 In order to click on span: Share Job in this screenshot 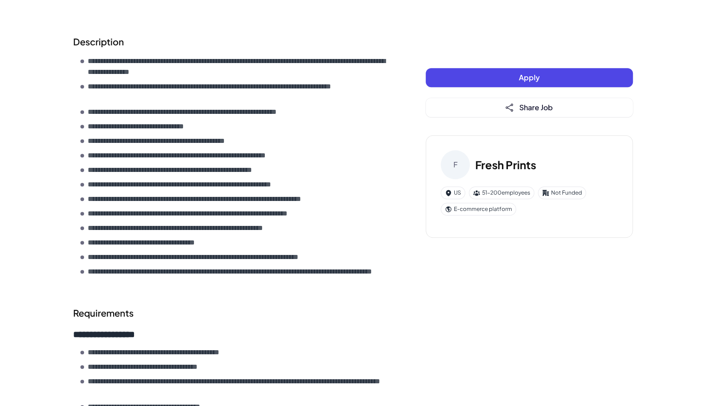, I will do `click(536, 107)`.